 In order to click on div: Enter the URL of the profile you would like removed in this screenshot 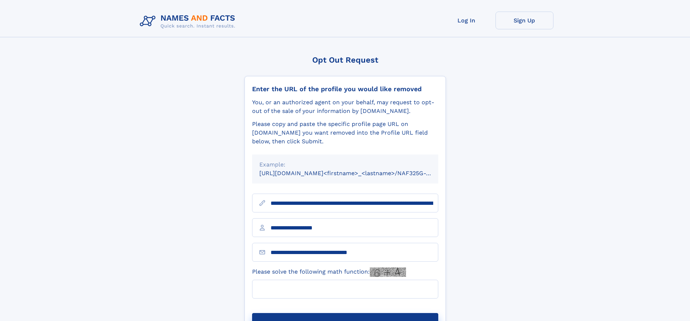, I will do `click(345, 89)`.